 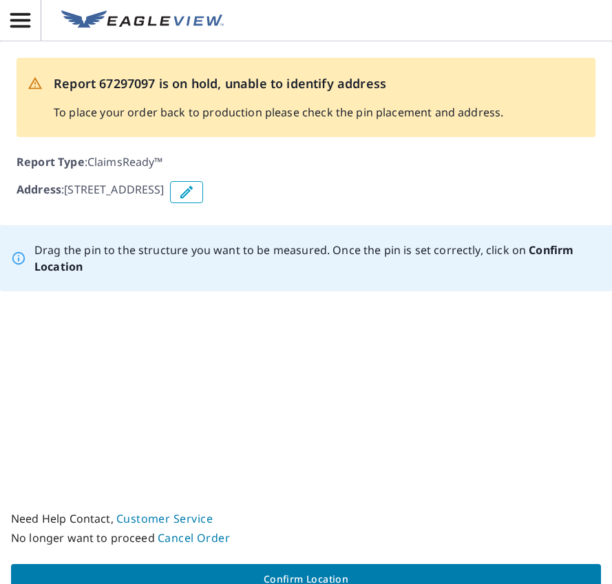 What do you see at coordinates (278, 83) in the screenshot?
I see `p: Report 67297097 is on hold, unable to identify address` at bounding box center [278, 83].